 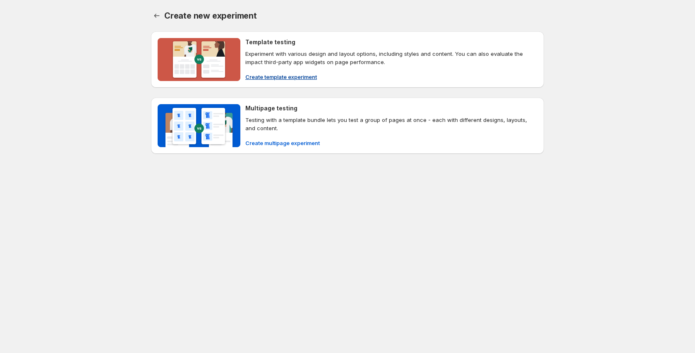 What do you see at coordinates (282, 143) in the screenshot?
I see `span: Create multipage experiment` at bounding box center [282, 143].